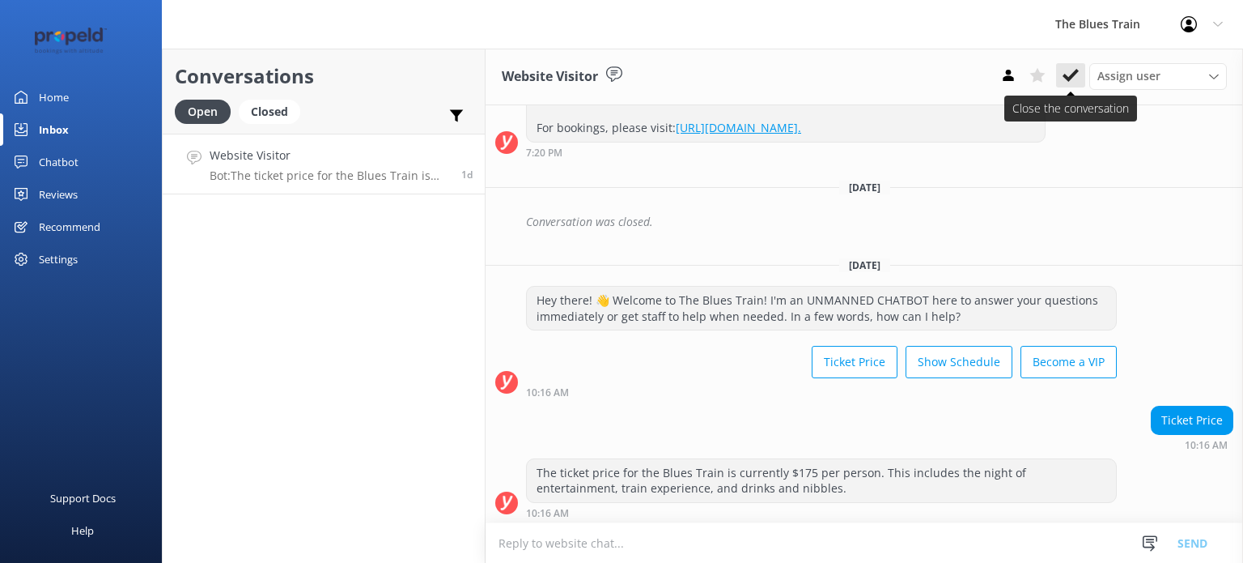  What do you see at coordinates (58, 162) in the screenshot?
I see `div: Chatbot` at bounding box center [58, 162].